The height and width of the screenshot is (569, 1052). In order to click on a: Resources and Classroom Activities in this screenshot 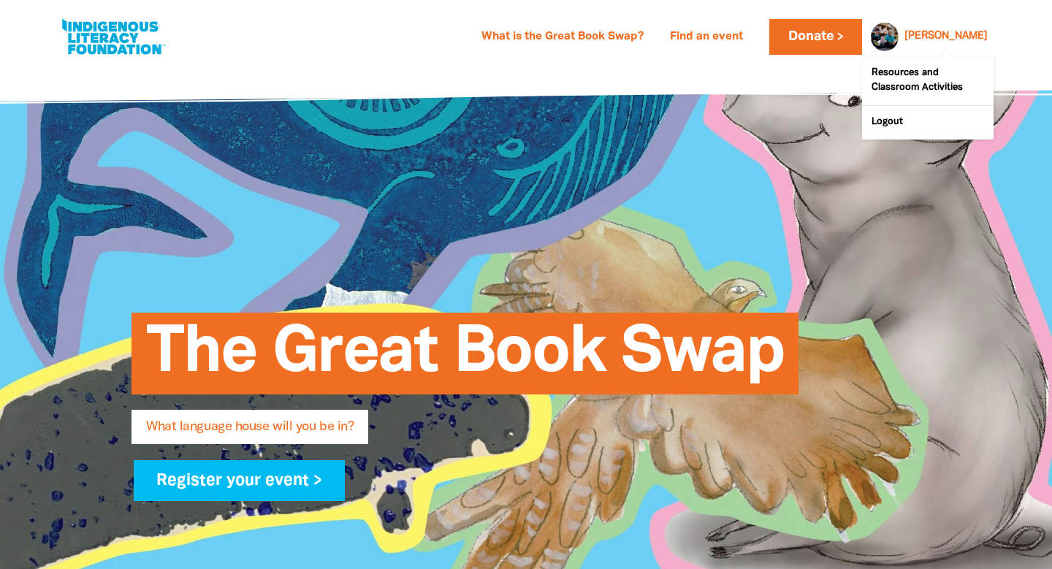, I will do `click(928, 81)`.